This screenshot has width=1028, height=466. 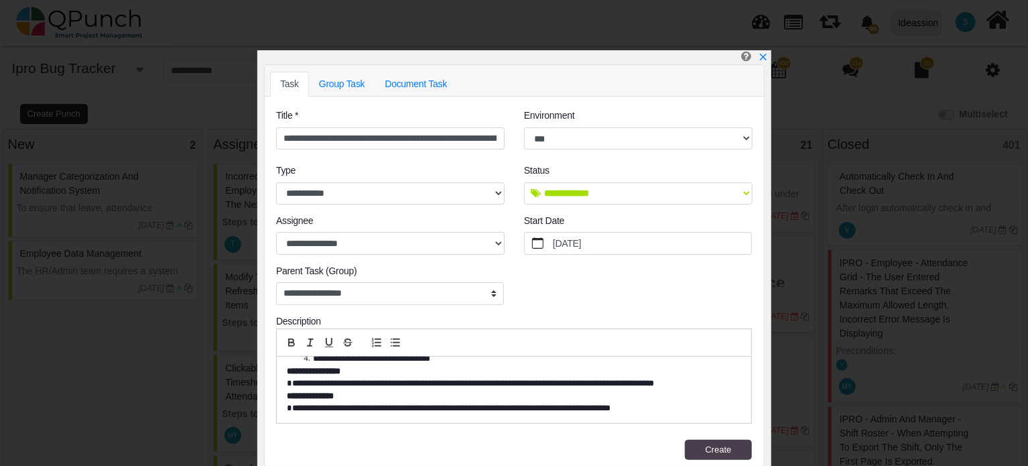 I want to click on button: Create, so click(x=718, y=450).